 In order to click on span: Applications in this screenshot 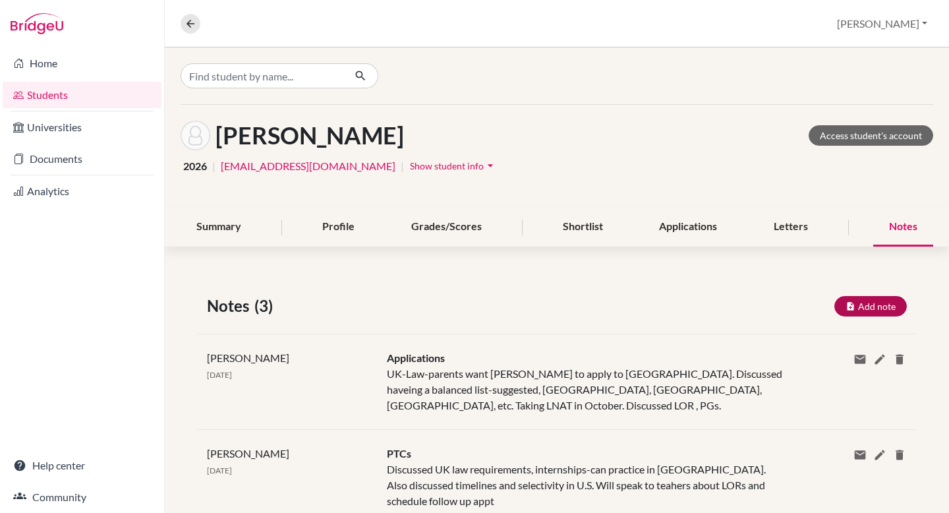, I will do `click(416, 357)`.